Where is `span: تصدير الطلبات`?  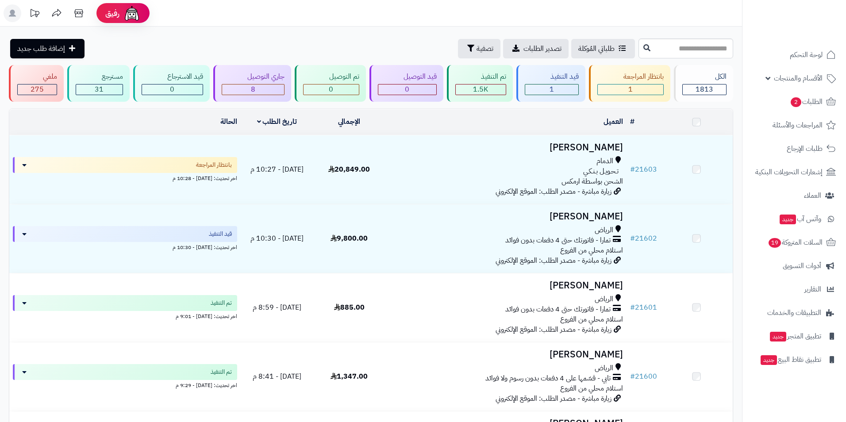 span: تصدير الطلبات is located at coordinates (543, 49).